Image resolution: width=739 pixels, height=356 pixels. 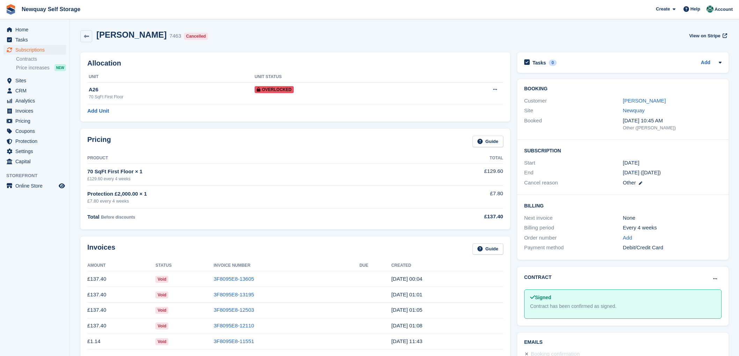 I want to click on a: Preview store, so click(x=62, y=186).